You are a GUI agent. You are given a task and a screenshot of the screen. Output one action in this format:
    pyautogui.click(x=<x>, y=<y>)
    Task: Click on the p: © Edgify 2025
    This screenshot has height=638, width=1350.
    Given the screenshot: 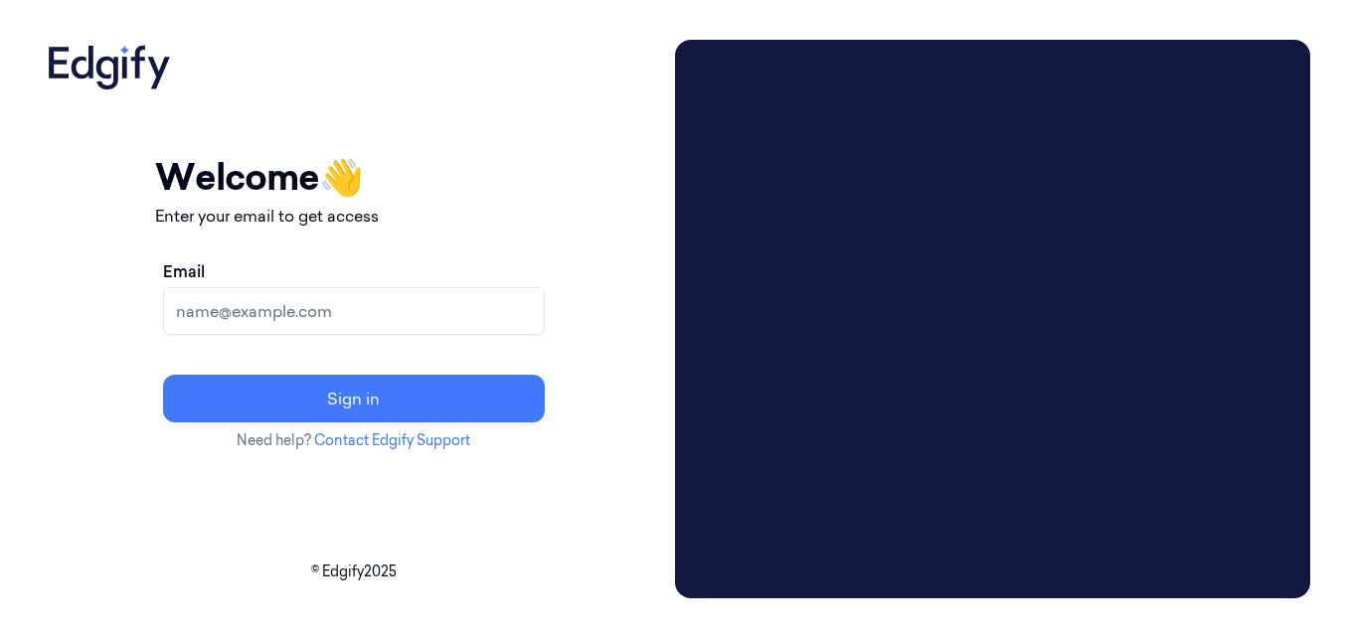 What is the action you would take?
    pyautogui.click(x=353, y=571)
    